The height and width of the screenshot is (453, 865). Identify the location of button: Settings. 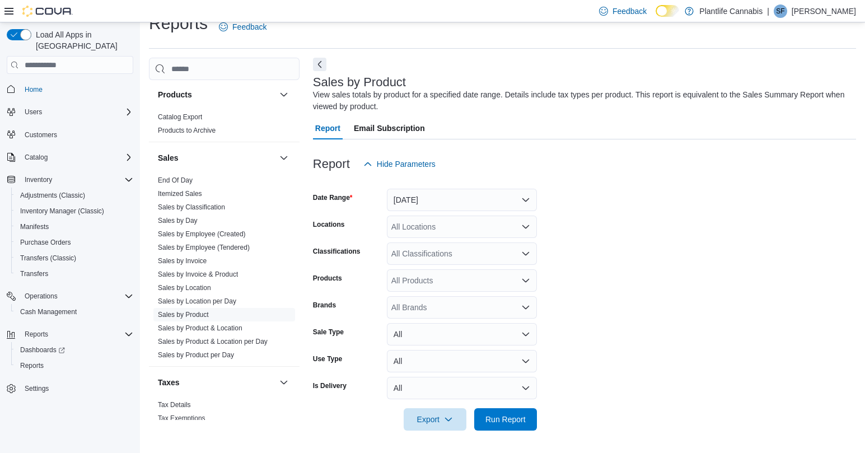
(70, 388).